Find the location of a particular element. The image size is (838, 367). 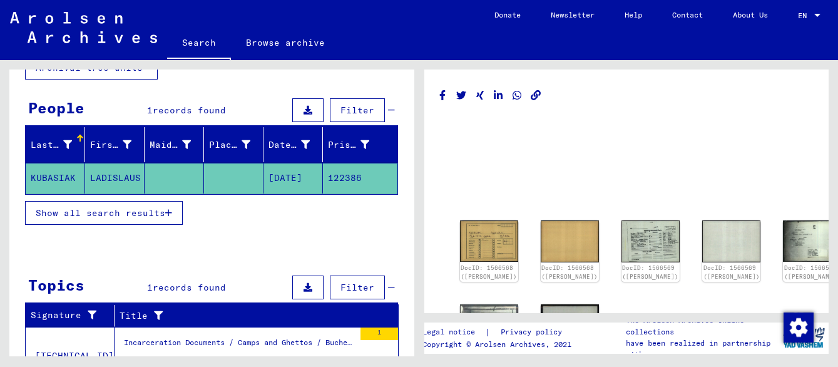

p: The Arolsen Archives online collections is located at coordinates (701, 326).